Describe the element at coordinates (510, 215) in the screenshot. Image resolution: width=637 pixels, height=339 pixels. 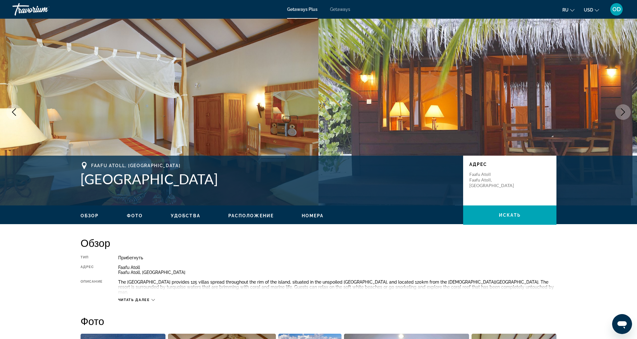
I see `button: искать` at that location.